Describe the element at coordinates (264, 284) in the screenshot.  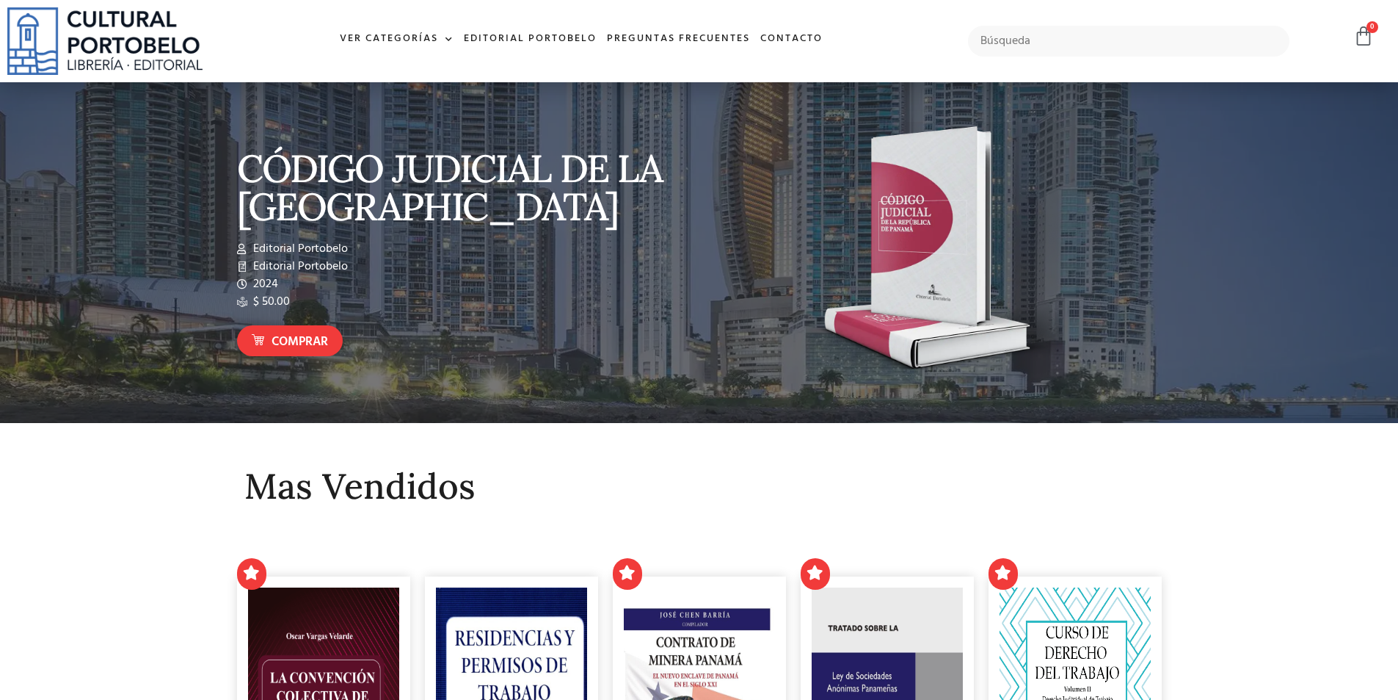
I see `span: 2024` at that location.